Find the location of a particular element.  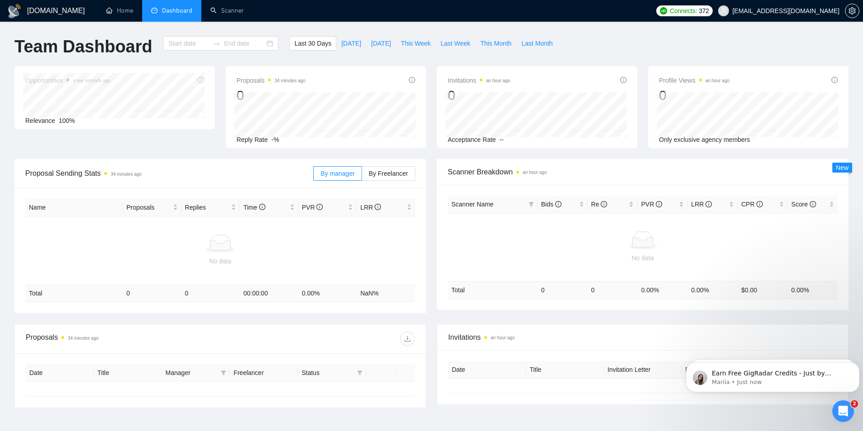

td: 00:00:00 is located at coordinates (269, 293).